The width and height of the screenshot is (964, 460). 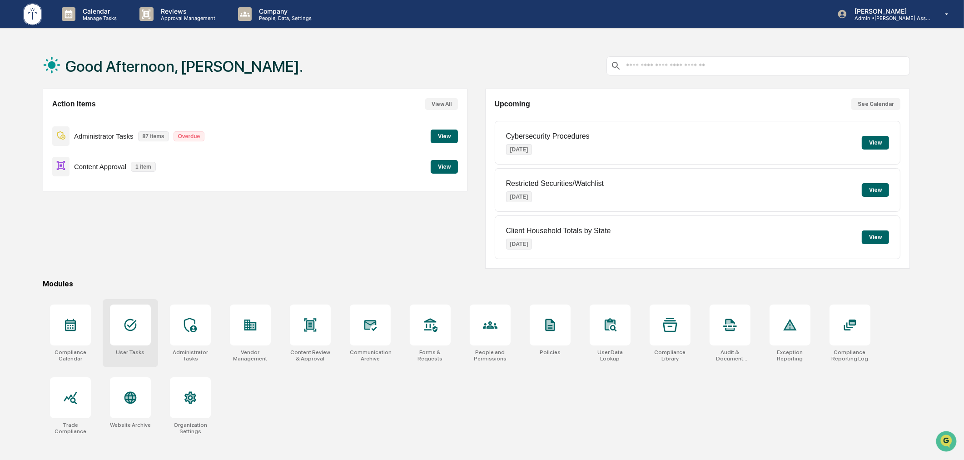 I want to click on div: Exception Reporting, so click(x=790, y=355).